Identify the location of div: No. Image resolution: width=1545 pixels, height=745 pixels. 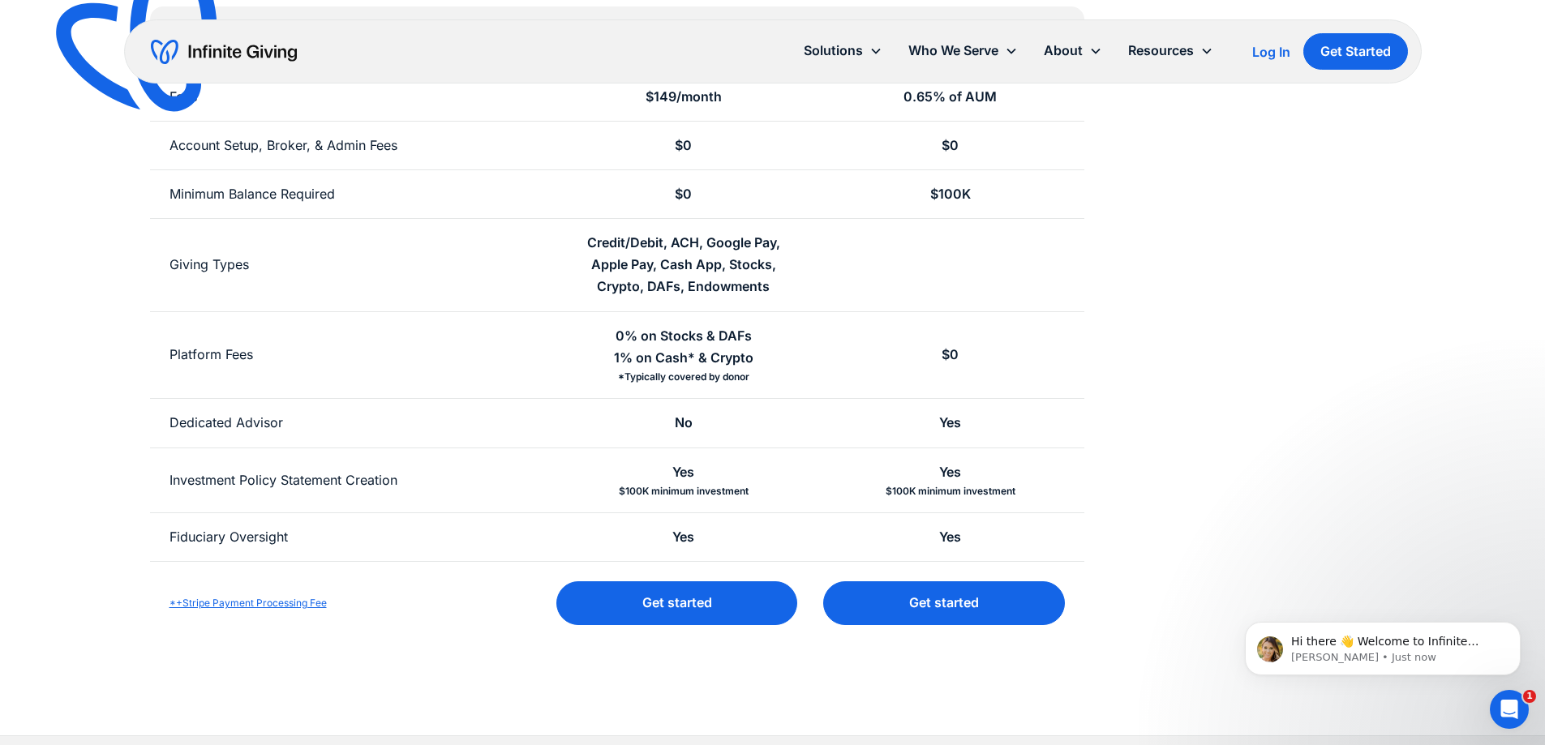
(684, 422).